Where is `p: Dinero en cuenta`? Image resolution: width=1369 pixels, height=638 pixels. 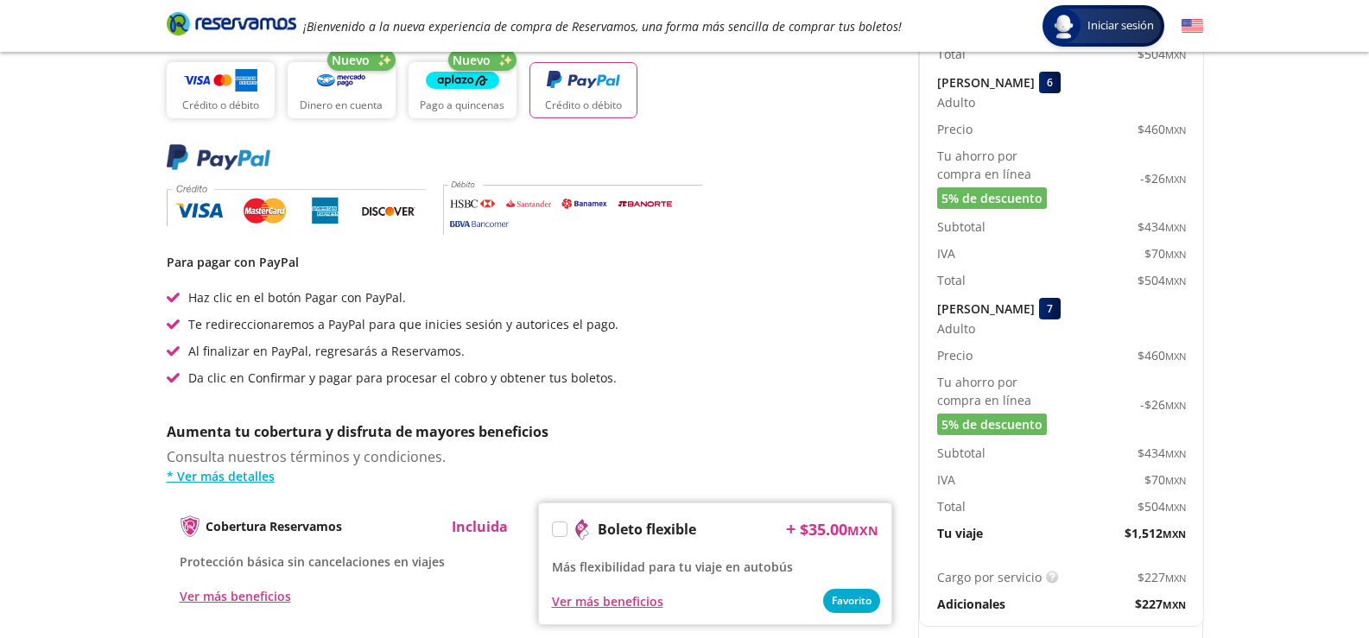 p: Dinero en cuenta is located at coordinates (341, 105).